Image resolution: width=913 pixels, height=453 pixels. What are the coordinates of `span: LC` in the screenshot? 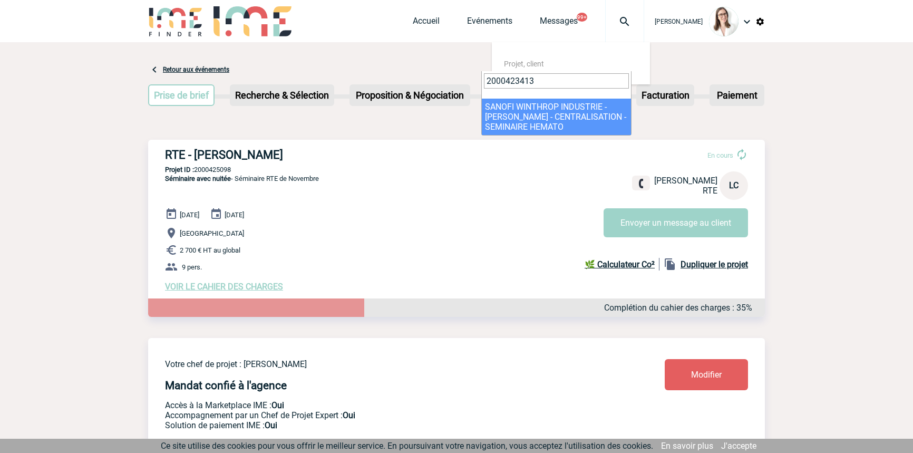 It's located at (734, 185).